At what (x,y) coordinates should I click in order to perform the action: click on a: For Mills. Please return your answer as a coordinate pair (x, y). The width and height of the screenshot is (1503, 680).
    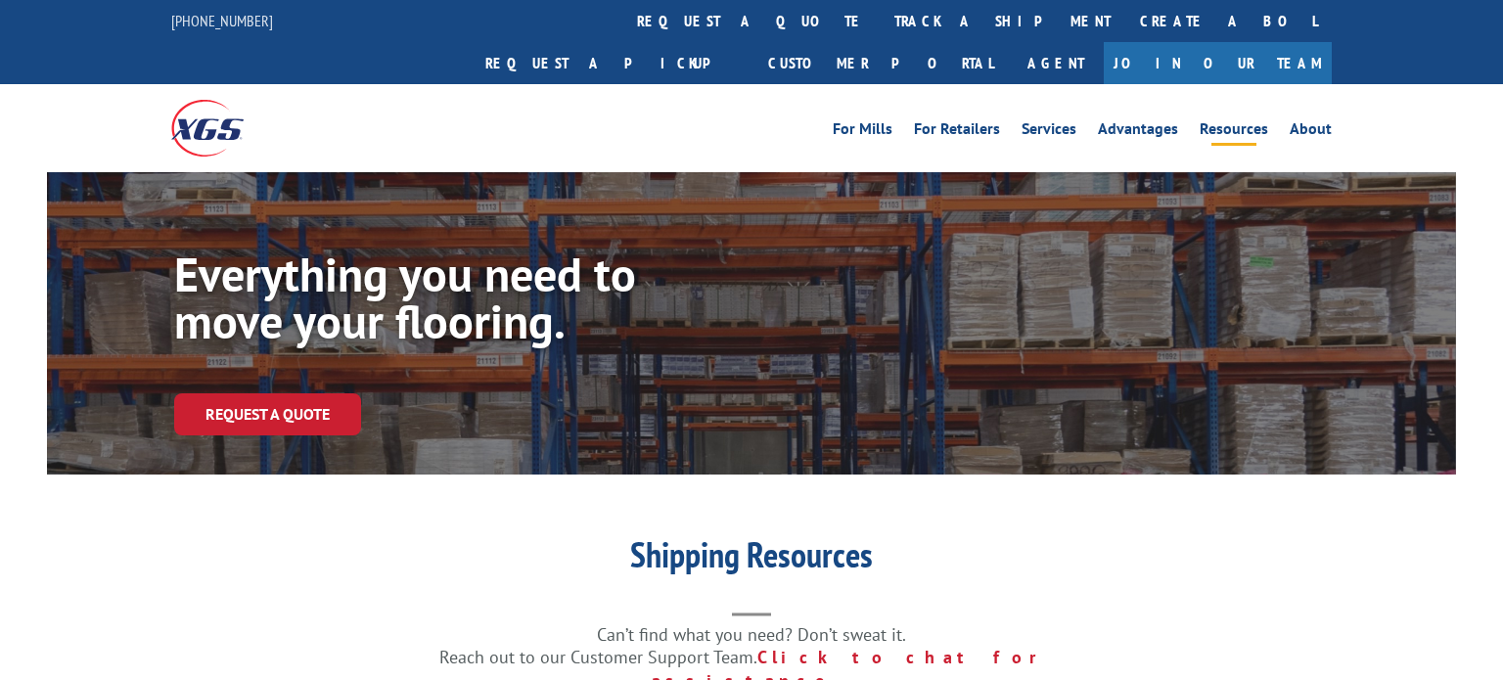
    Looking at the image, I should click on (862, 132).